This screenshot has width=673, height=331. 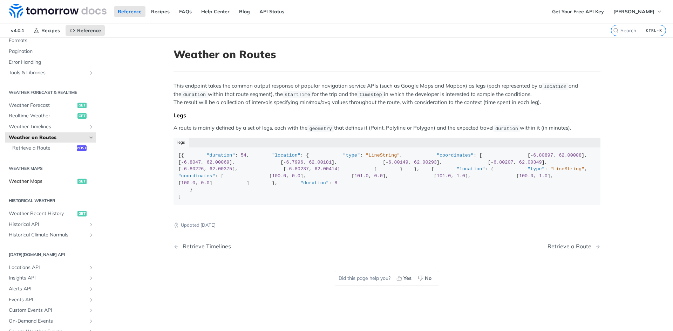 I want to click on span: 8, so click(x=336, y=183).